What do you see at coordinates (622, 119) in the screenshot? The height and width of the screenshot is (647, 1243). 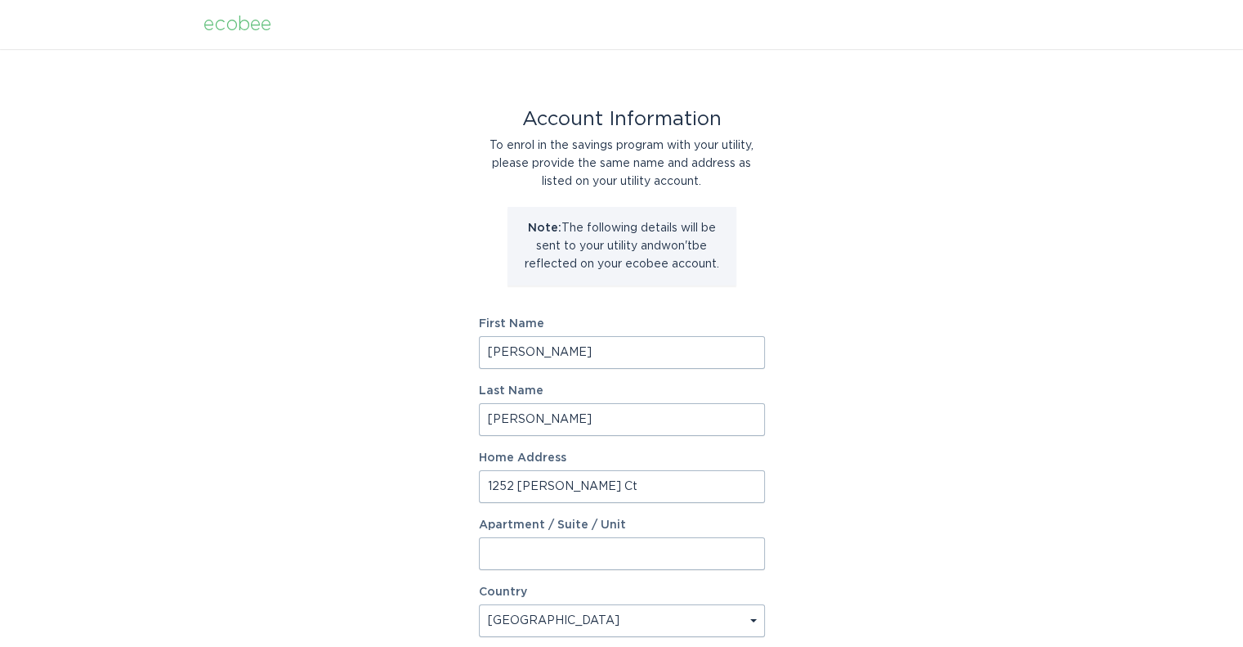 I see `div: Account Information` at bounding box center [622, 119].